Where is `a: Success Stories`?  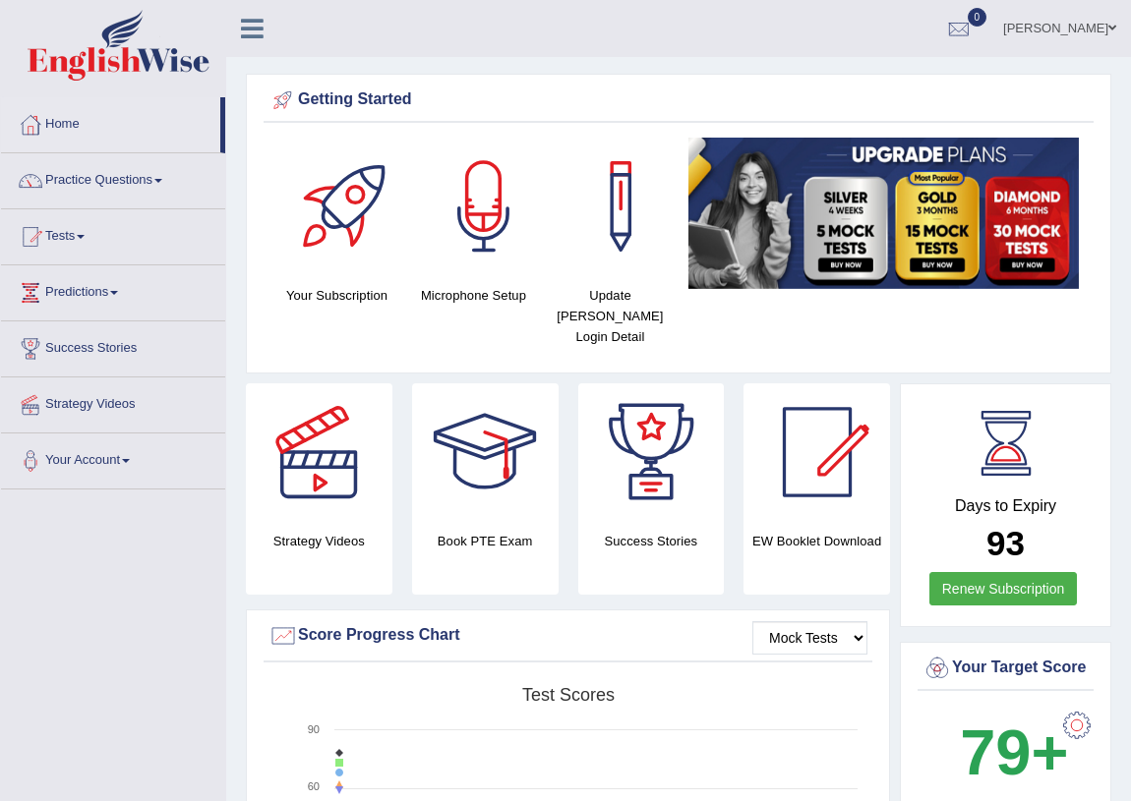
a: Success Stories is located at coordinates (113, 346).